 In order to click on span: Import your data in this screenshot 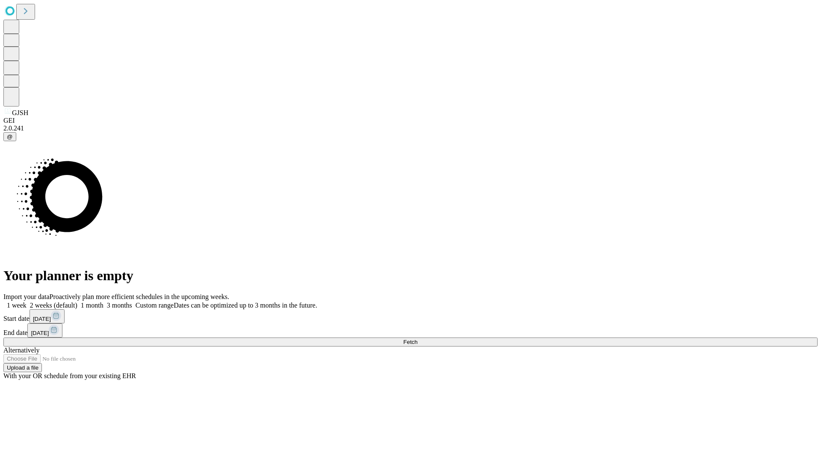, I will do `click(27, 296)`.